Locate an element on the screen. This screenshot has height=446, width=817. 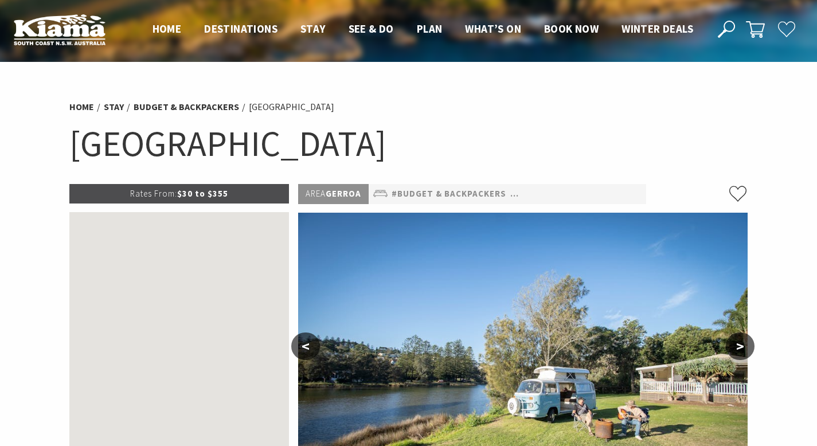
span: Plan is located at coordinates (430, 29).